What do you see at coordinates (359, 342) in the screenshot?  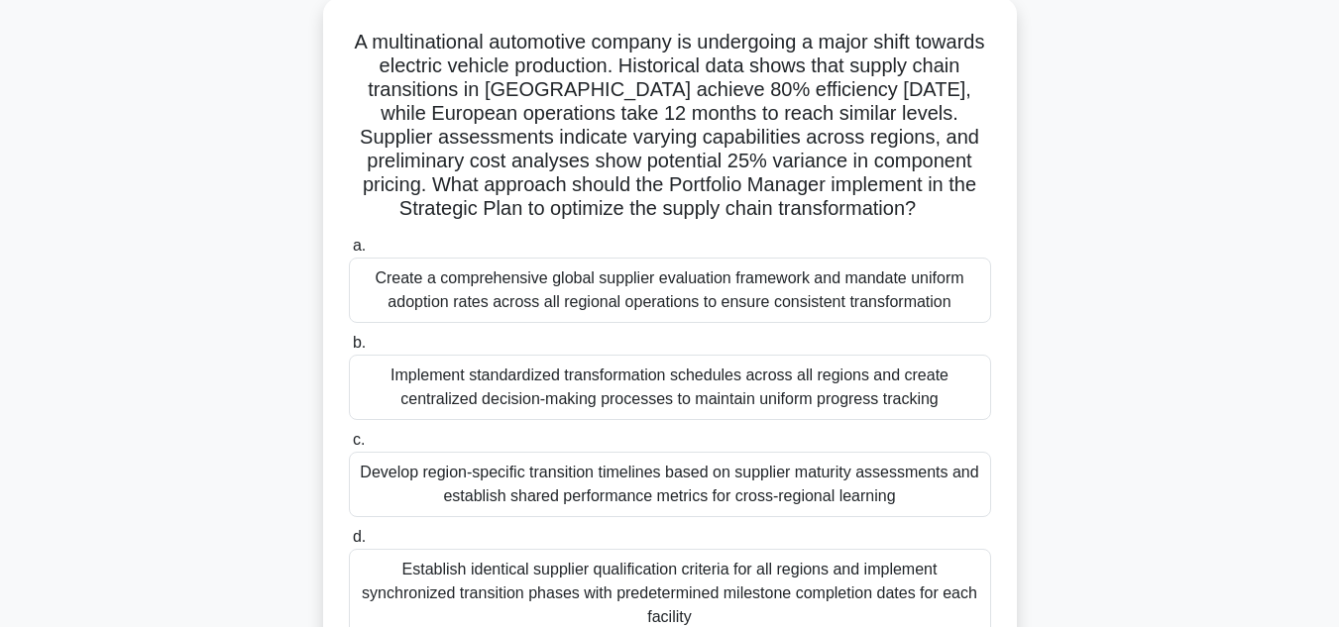 I see `span: b.` at bounding box center [359, 342].